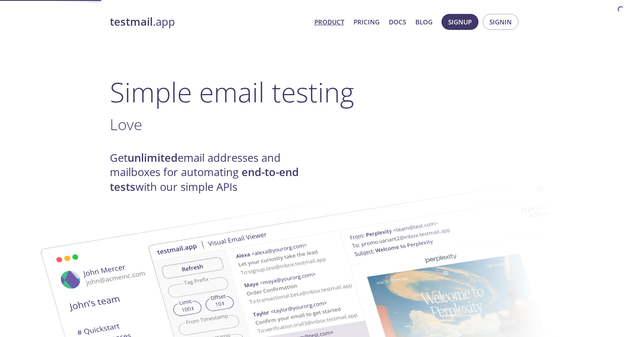  Describe the element at coordinates (315, 92) in the screenshot. I see `h1: Simple email testing` at that location.